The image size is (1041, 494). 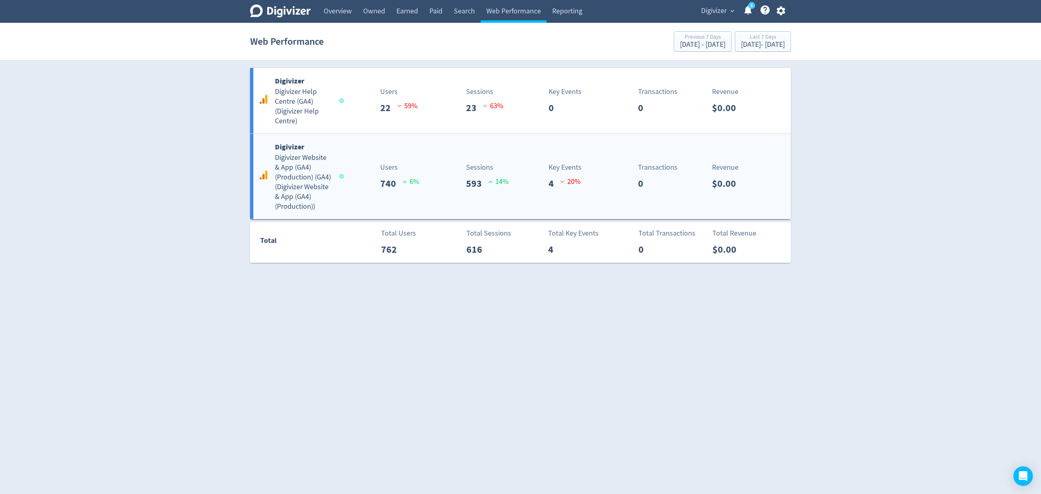 I want to click on span: Digivizer, so click(x=714, y=11).